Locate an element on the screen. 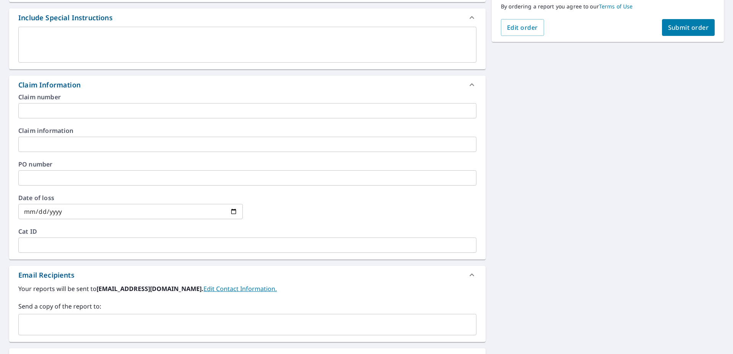  label: Claim number is located at coordinates (247, 97).